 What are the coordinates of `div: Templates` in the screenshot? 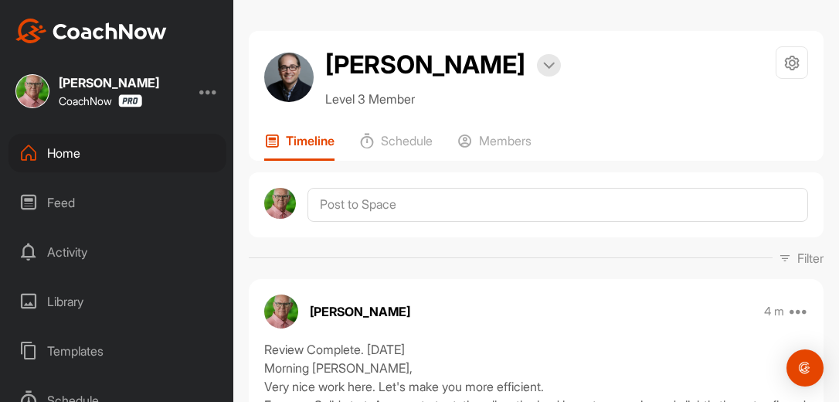 It's located at (117, 351).